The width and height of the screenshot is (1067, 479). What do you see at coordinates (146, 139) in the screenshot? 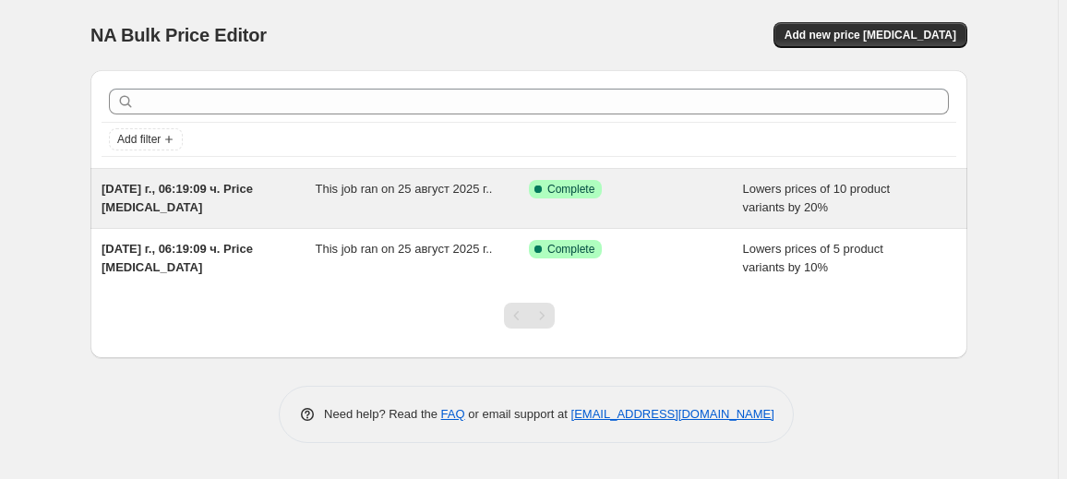
I see `button: Add filter` at bounding box center [146, 139].